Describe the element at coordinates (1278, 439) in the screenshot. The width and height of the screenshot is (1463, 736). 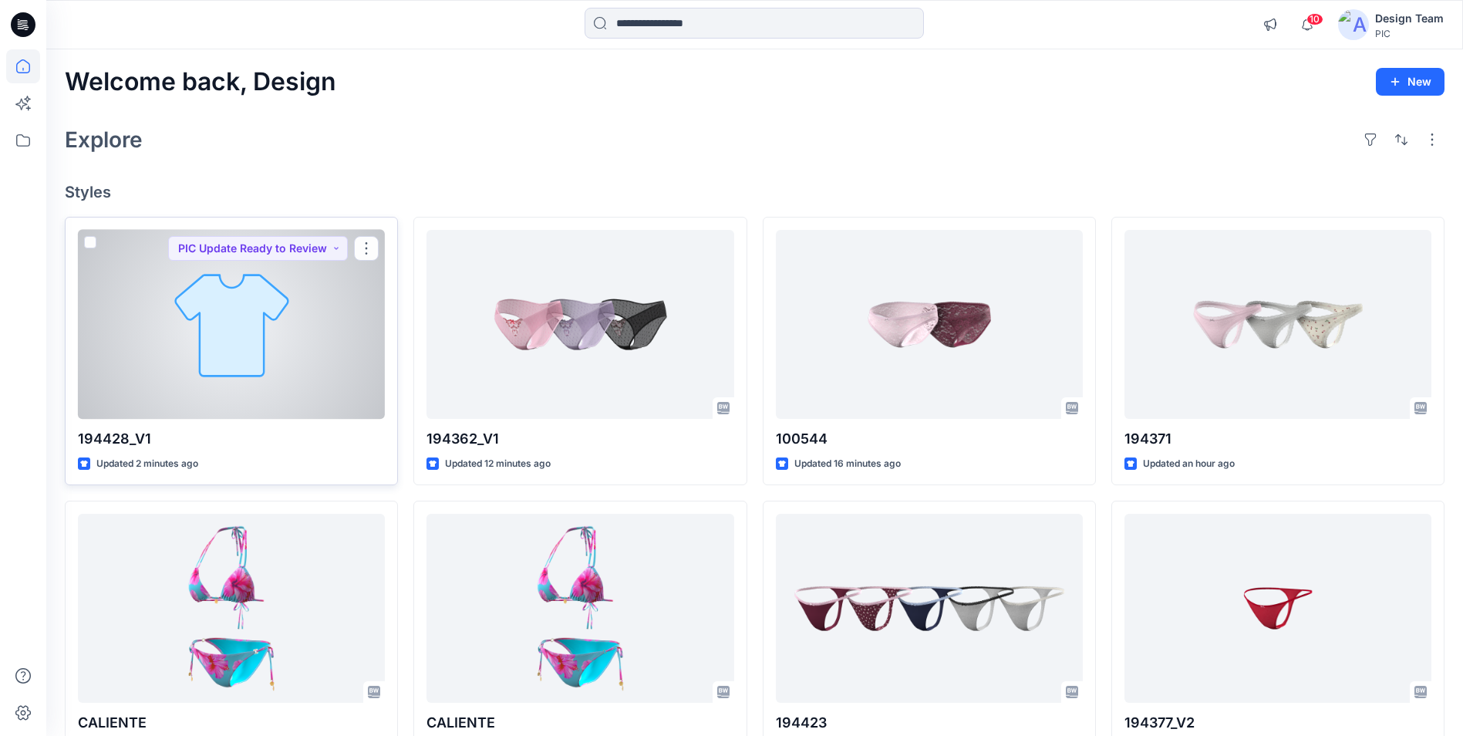
I see `p: 194371` at that location.